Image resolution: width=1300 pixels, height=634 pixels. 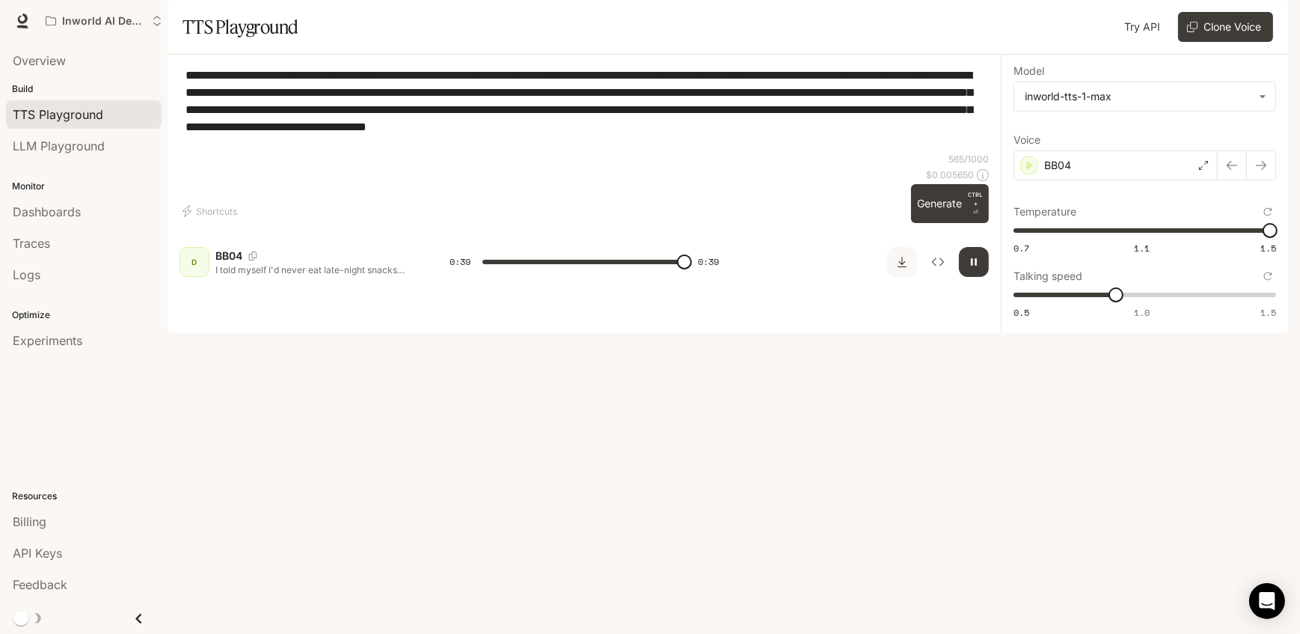 What do you see at coordinates (938, 262) in the screenshot?
I see `button: Inspect` at bounding box center [938, 262].